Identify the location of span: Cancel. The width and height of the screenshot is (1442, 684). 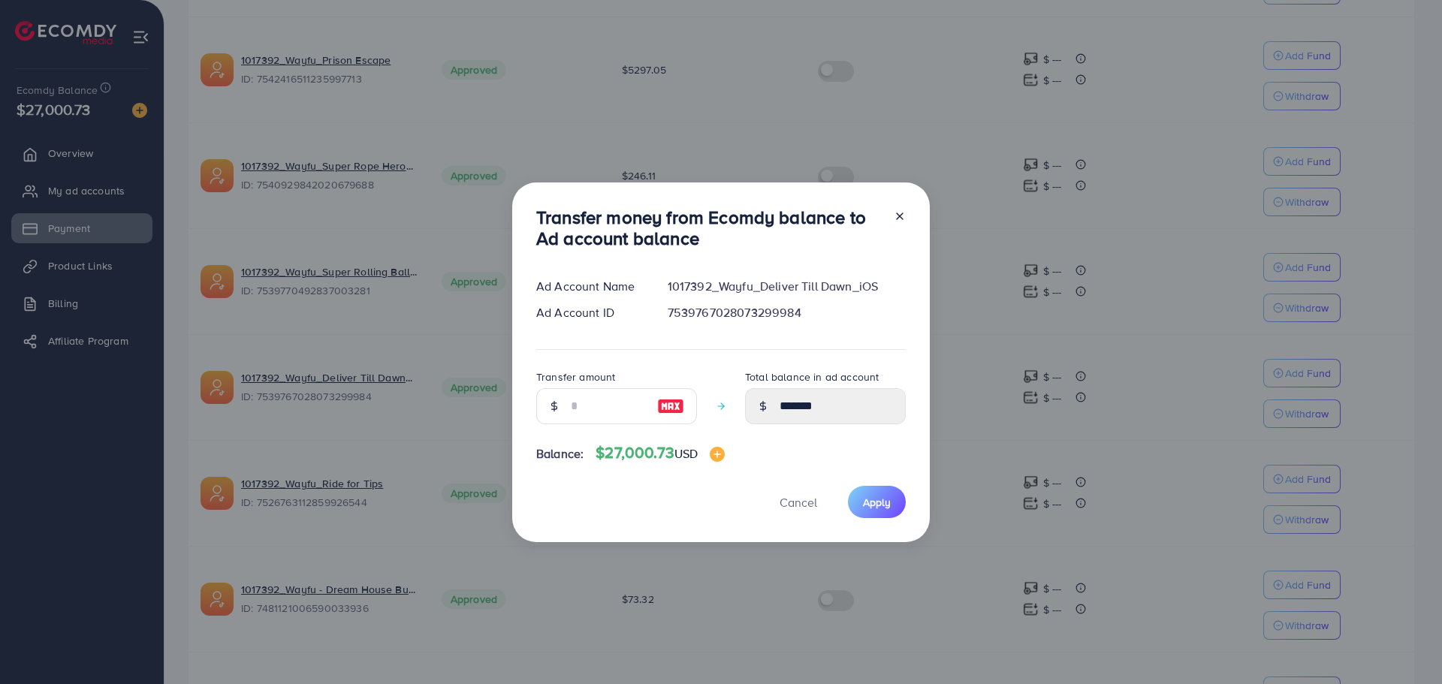
(799, 503).